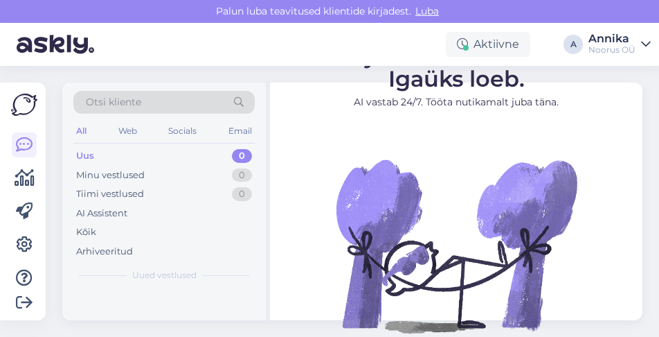 The height and width of the screenshot is (337, 659). Describe the element at coordinates (114, 102) in the screenshot. I see `span: Otsi kliente` at that location.